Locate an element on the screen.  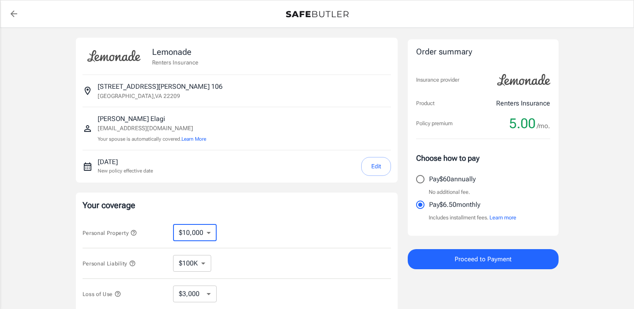
span: Loss of Use is located at coordinates (102, 294).